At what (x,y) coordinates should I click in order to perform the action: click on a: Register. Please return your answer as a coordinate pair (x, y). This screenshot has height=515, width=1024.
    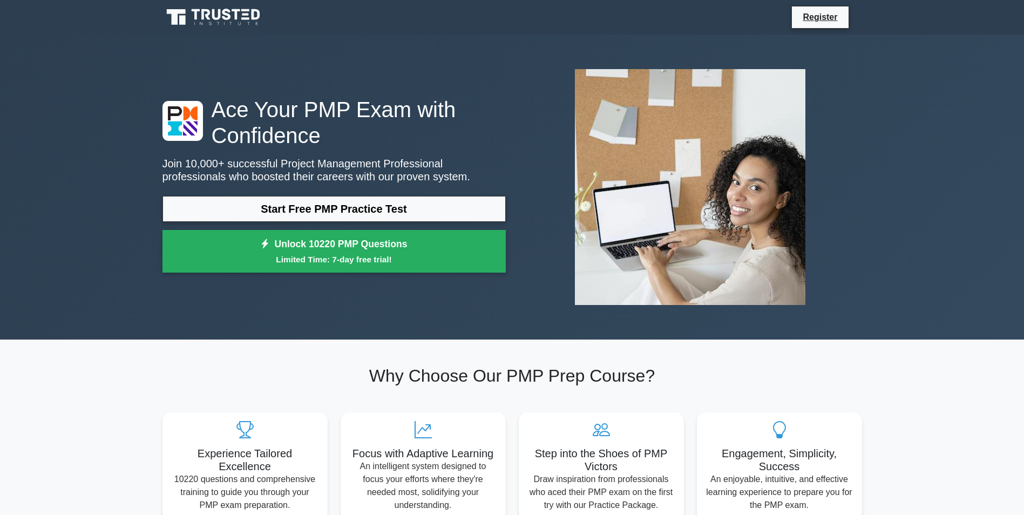
    Looking at the image, I should click on (820, 17).